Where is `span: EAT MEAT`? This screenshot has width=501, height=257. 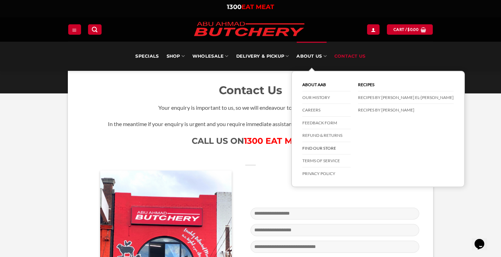
span: EAT MEAT is located at coordinates (258, 7).